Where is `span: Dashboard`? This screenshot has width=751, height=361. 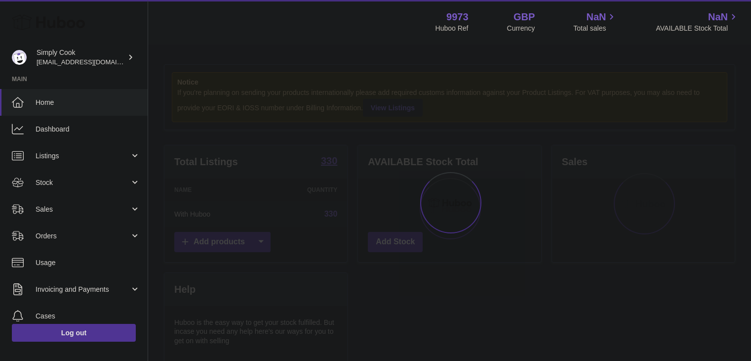
span: Dashboard is located at coordinates (88, 129).